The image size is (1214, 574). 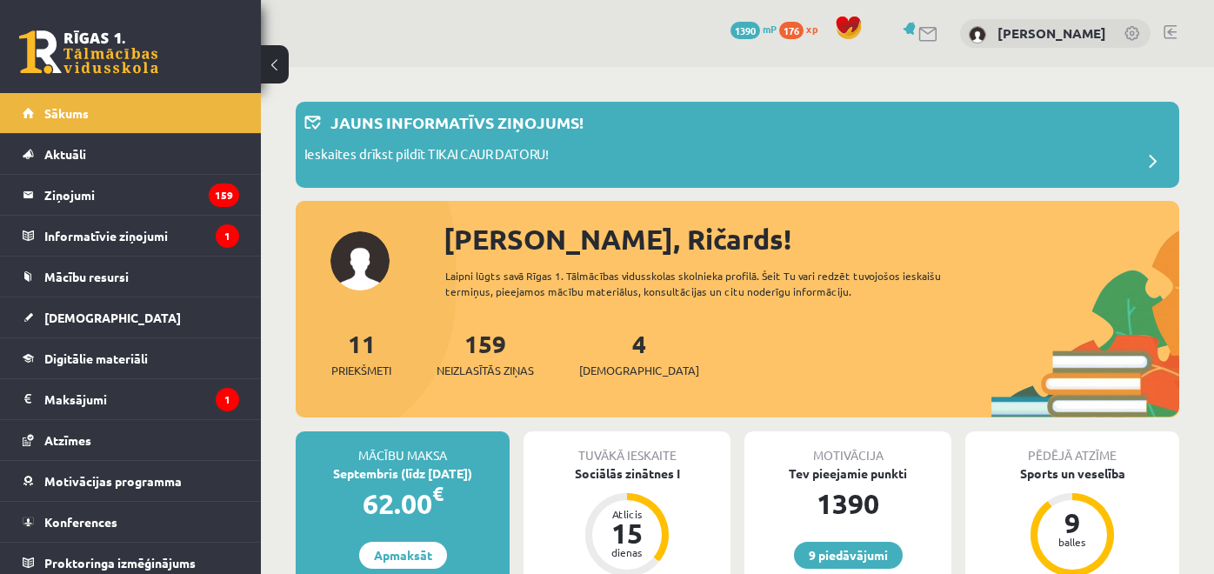 I want to click on a: Informatīvie ziņojumi1, so click(x=130, y=236).